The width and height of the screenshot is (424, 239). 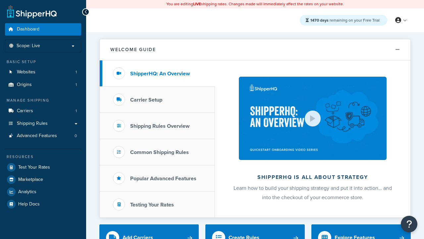 What do you see at coordinates (43, 100) in the screenshot?
I see `div: Manage Shipping` at bounding box center [43, 100].